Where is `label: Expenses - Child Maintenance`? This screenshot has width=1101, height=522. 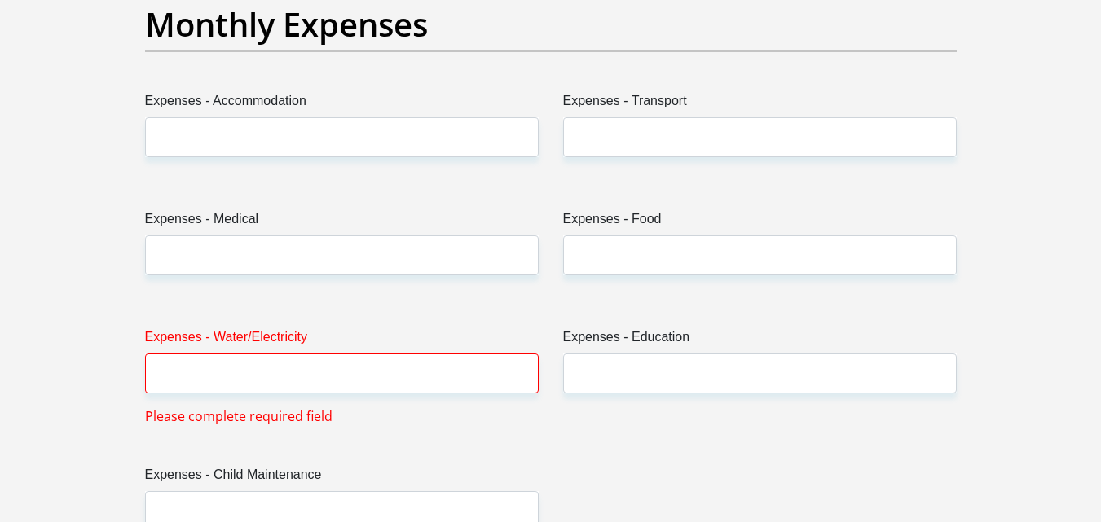
label: Expenses - Child Maintenance is located at coordinates (342, 478).